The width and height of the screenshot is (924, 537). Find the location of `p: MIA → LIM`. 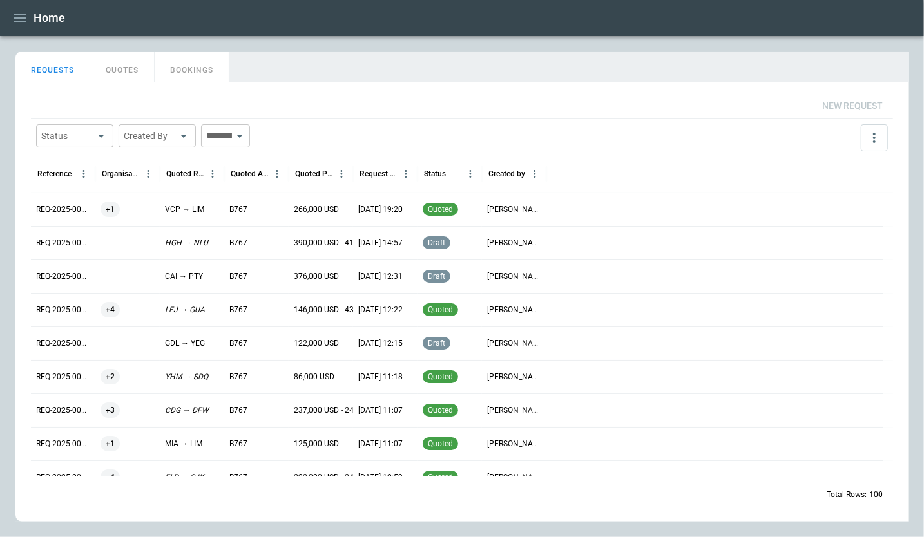

p: MIA → LIM is located at coordinates (184, 444).